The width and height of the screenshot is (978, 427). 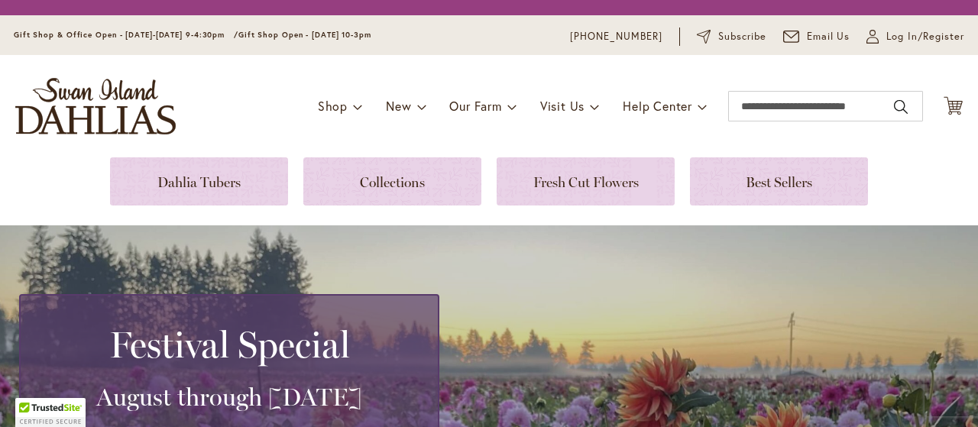 What do you see at coordinates (742, 37) in the screenshot?
I see `span: Subscribe` at bounding box center [742, 37].